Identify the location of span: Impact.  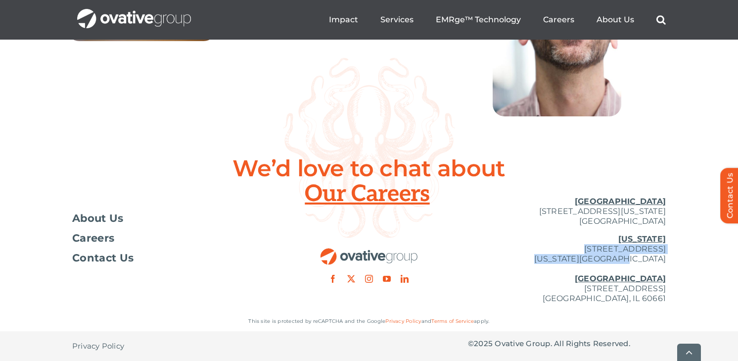
(343, 20).